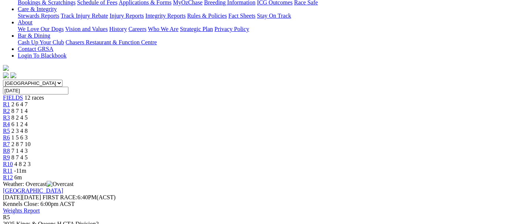  Describe the element at coordinates (13, 98) in the screenshot. I see `a: FIELDS` at that location.